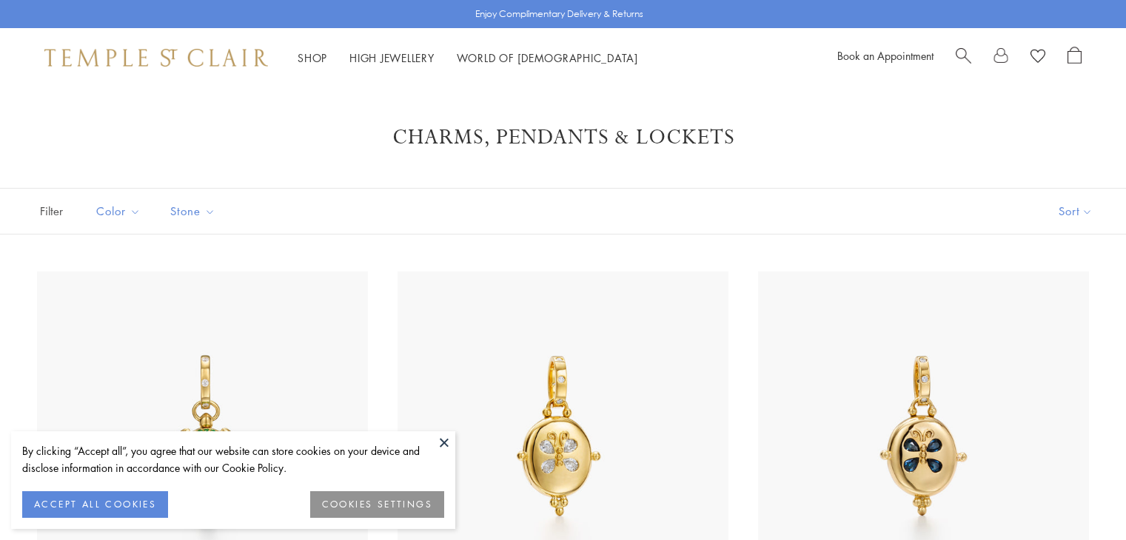 This screenshot has height=540, width=1126. Describe the element at coordinates (156, 58) in the screenshot. I see `img: Temple St. Clair` at that location.